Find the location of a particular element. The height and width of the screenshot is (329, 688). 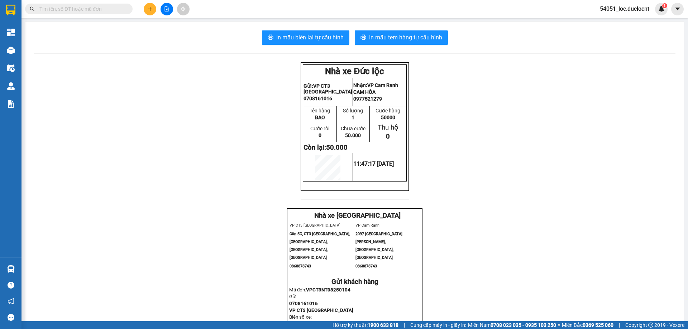

img: dashboard-icon is located at coordinates (11, 32).